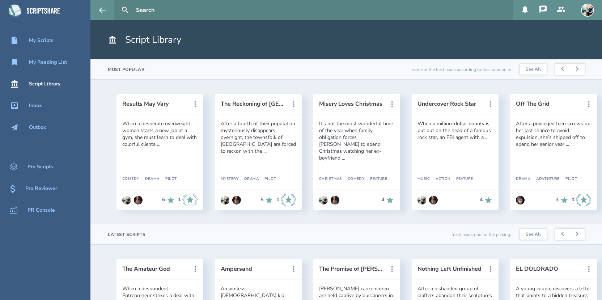 The height and width of the screenshot is (300, 602). Describe the element at coordinates (562, 200) in the screenshot. I see `div: 3 Recommends` at that location.